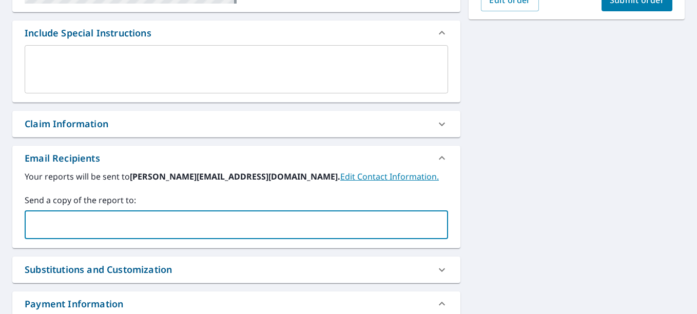 The image size is (697, 314). I want to click on label: Your reports will be sent to, so click(236, 177).